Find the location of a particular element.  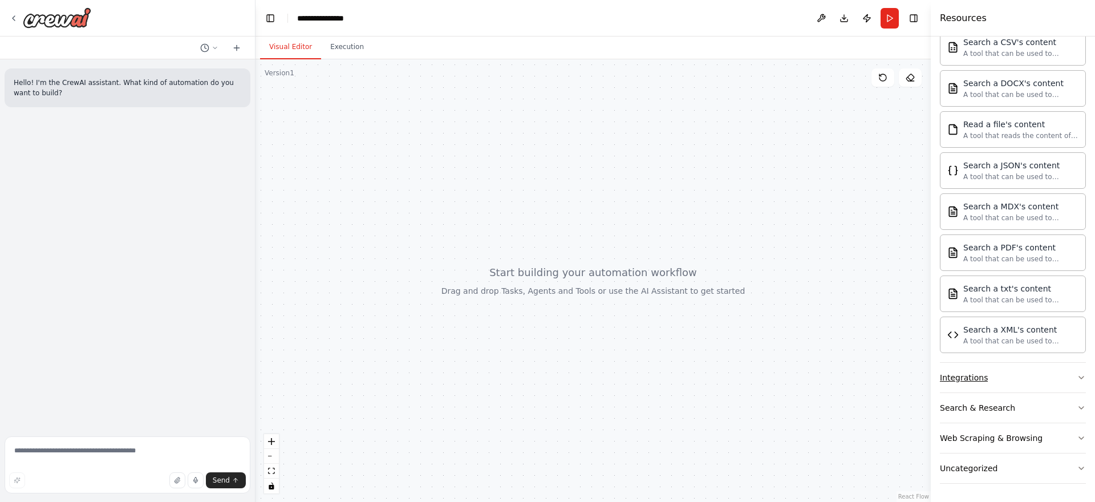

img: Mdxsearchtool is located at coordinates (953, 212).